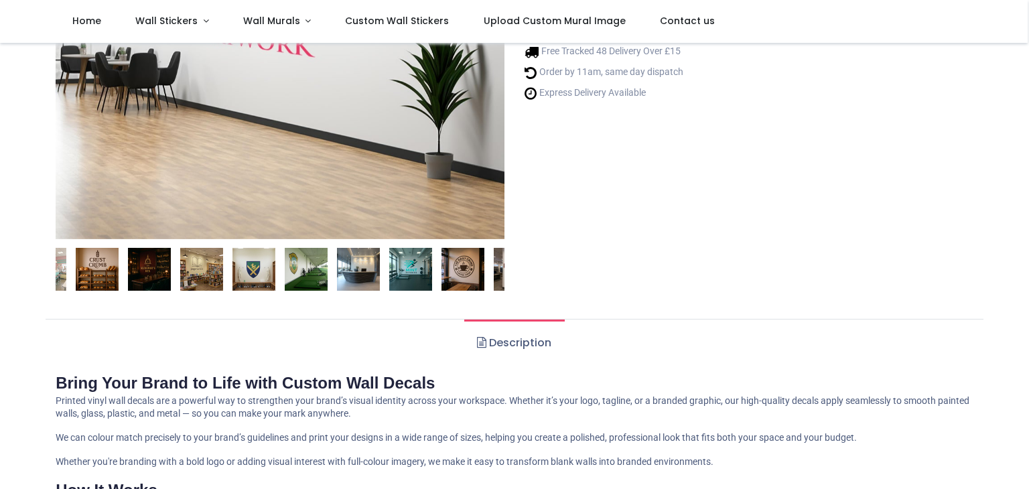 Image resolution: width=1029 pixels, height=489 pixels. I want to click on p: Printed vinyl wall decals are a powerful way to strengthen your brand’s visual identity across yo..., so click(514, 407).